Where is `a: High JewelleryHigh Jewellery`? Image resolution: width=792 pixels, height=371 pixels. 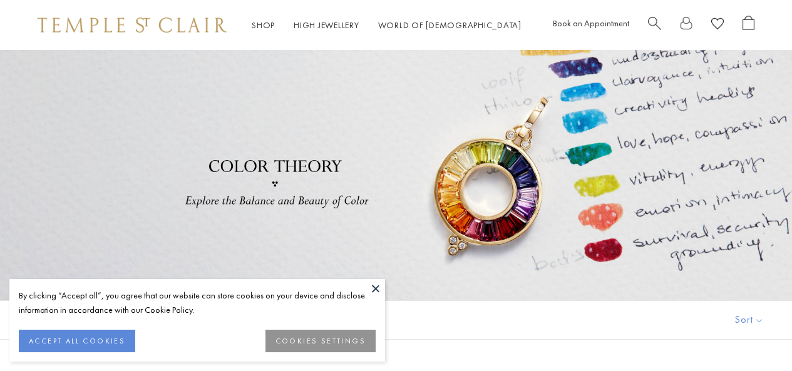
a: High JewelleryHigh Jewellery is located at coordinates (326, 25).